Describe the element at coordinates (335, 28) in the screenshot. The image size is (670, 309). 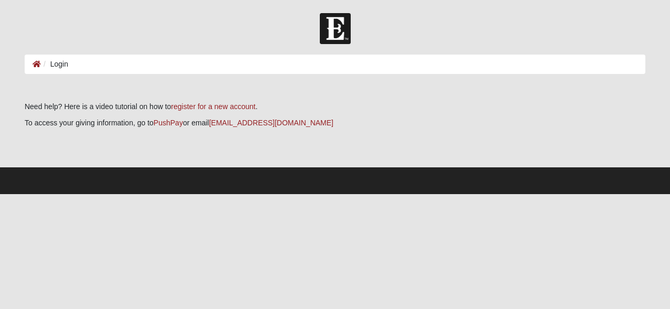
I see `img: Church of Eleven22 Logo` at that location.